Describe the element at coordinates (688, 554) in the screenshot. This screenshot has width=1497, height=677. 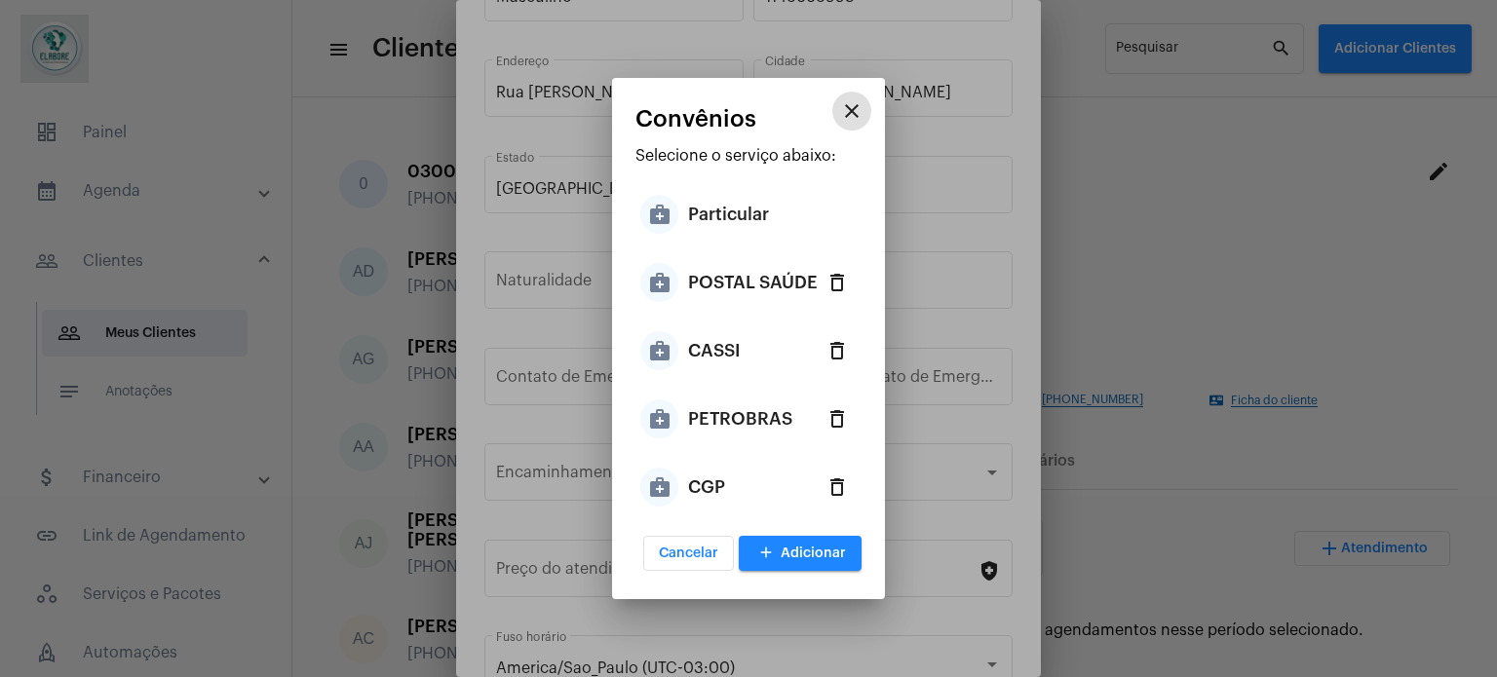
I see `button: Cancelar` at that location.